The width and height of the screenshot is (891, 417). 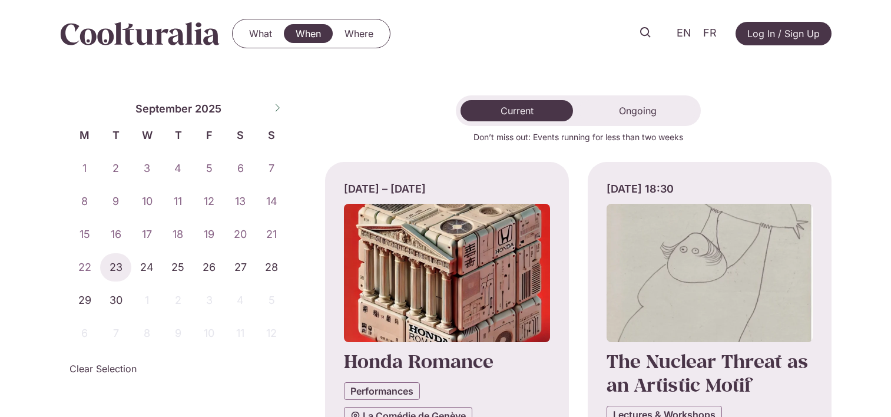 I want to click on span: October 12, 2025, so click(x=271, y=333).